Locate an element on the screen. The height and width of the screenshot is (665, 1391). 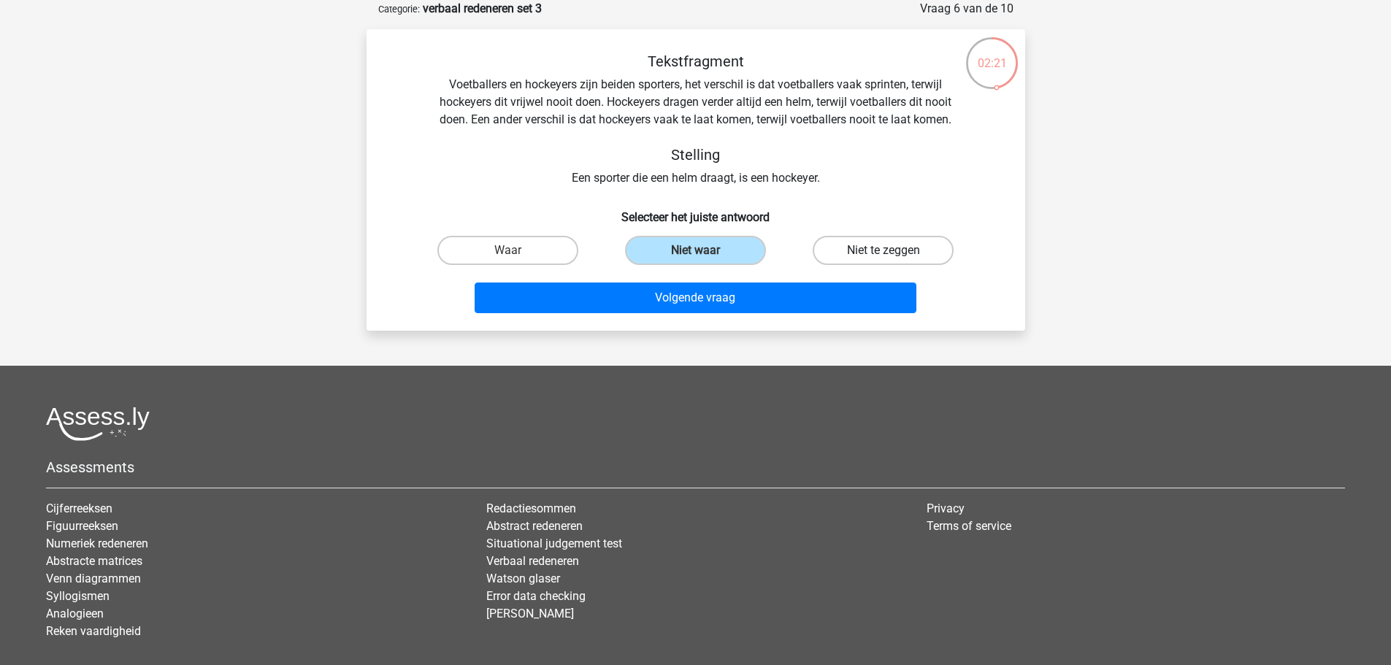
a: Verbaal redeneren is located at coordinates (532, 561).